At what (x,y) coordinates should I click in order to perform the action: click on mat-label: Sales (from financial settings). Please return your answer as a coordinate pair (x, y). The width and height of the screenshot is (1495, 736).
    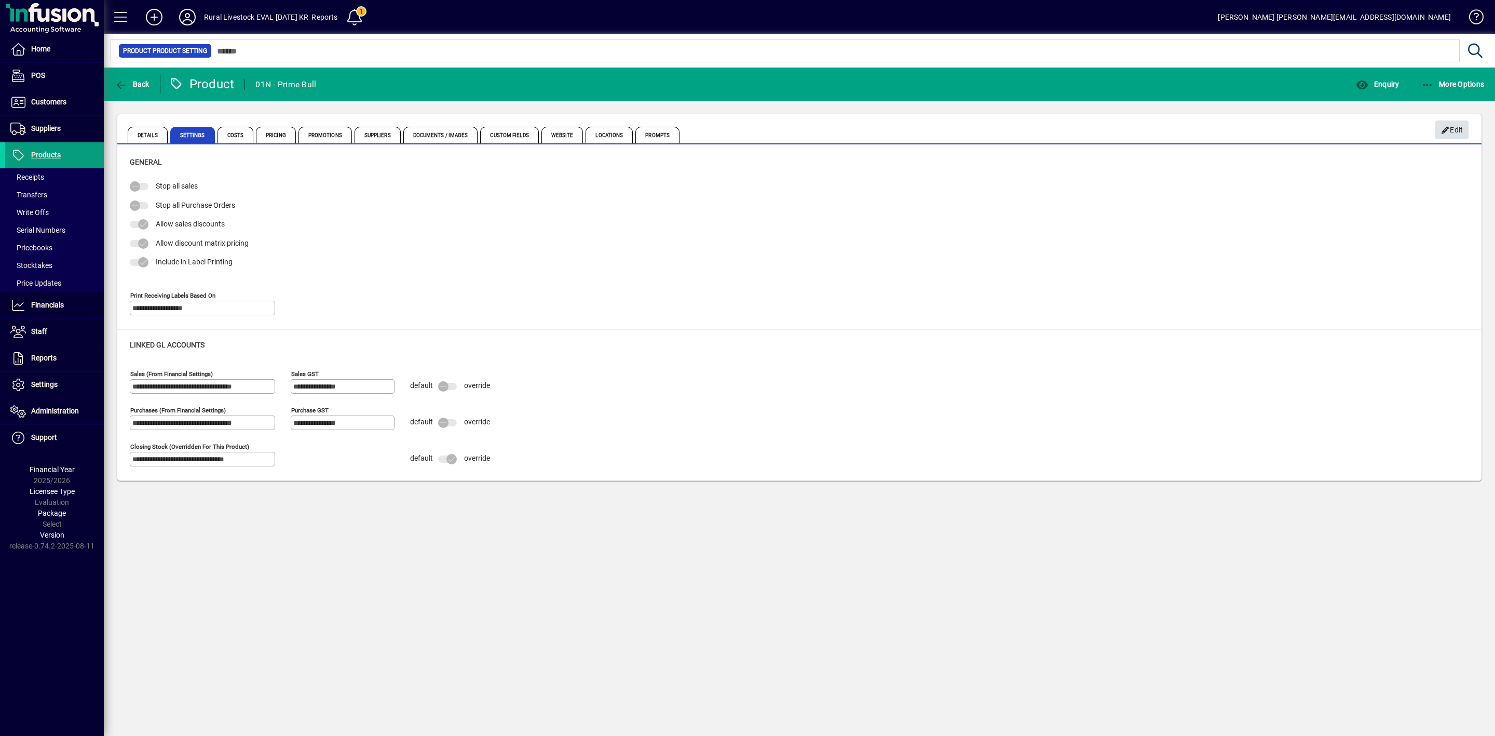
    Looking at the image, I should click on (171, 373).